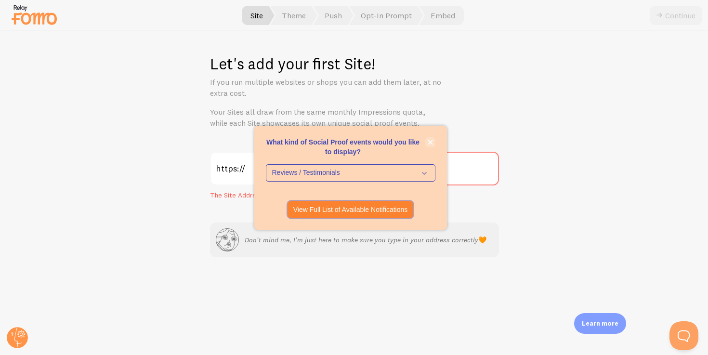  Describe the element at coordinates (351, 173) in the screenshot. I see `button: Reviews / Testimonials` at that location.